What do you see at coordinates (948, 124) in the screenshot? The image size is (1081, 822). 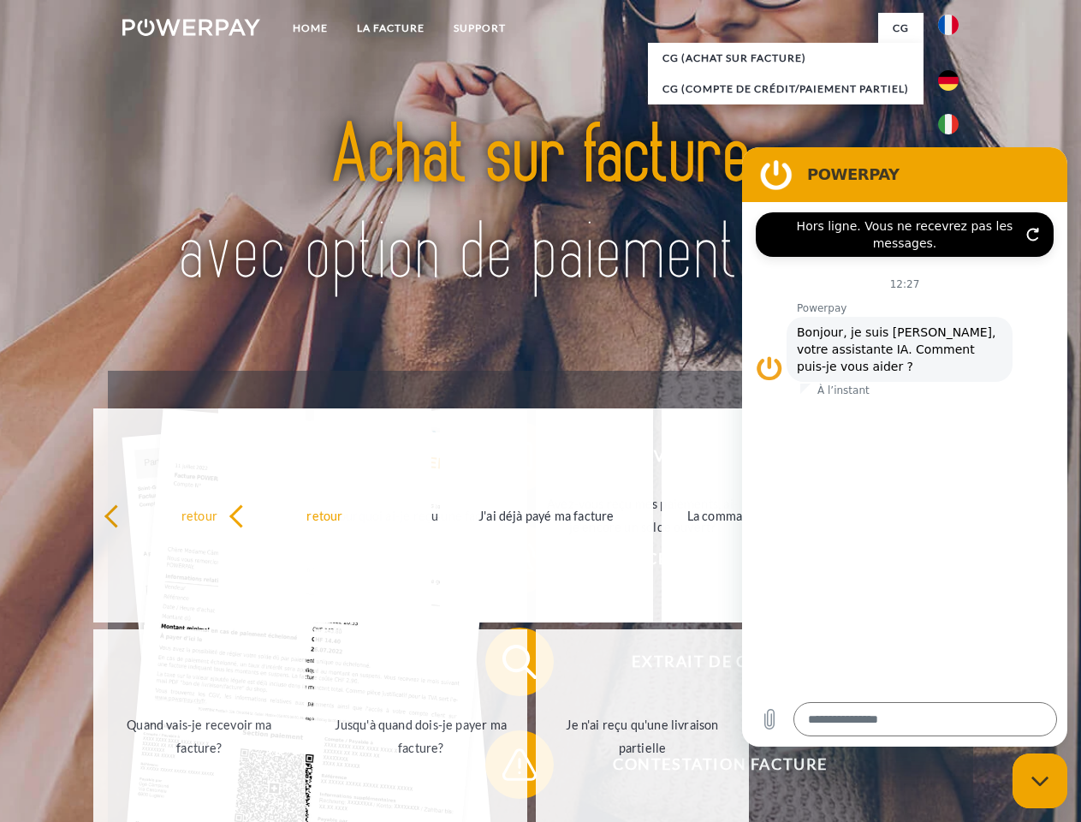 I see `img: it` at bounding box center [948, 124].